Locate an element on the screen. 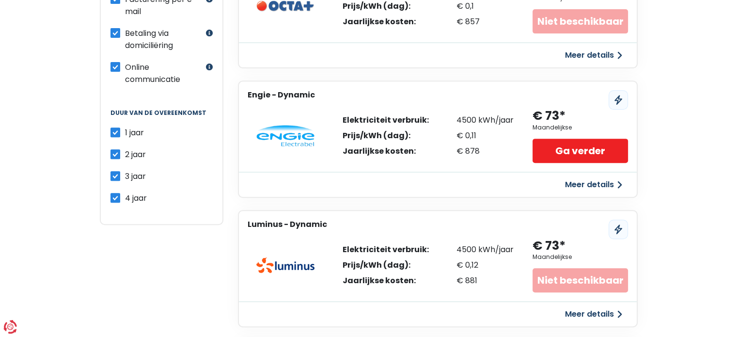 Image resolution: width=737 pixels, height=337 pixels. span: 3 jaar is located at coordinates (135, 176).